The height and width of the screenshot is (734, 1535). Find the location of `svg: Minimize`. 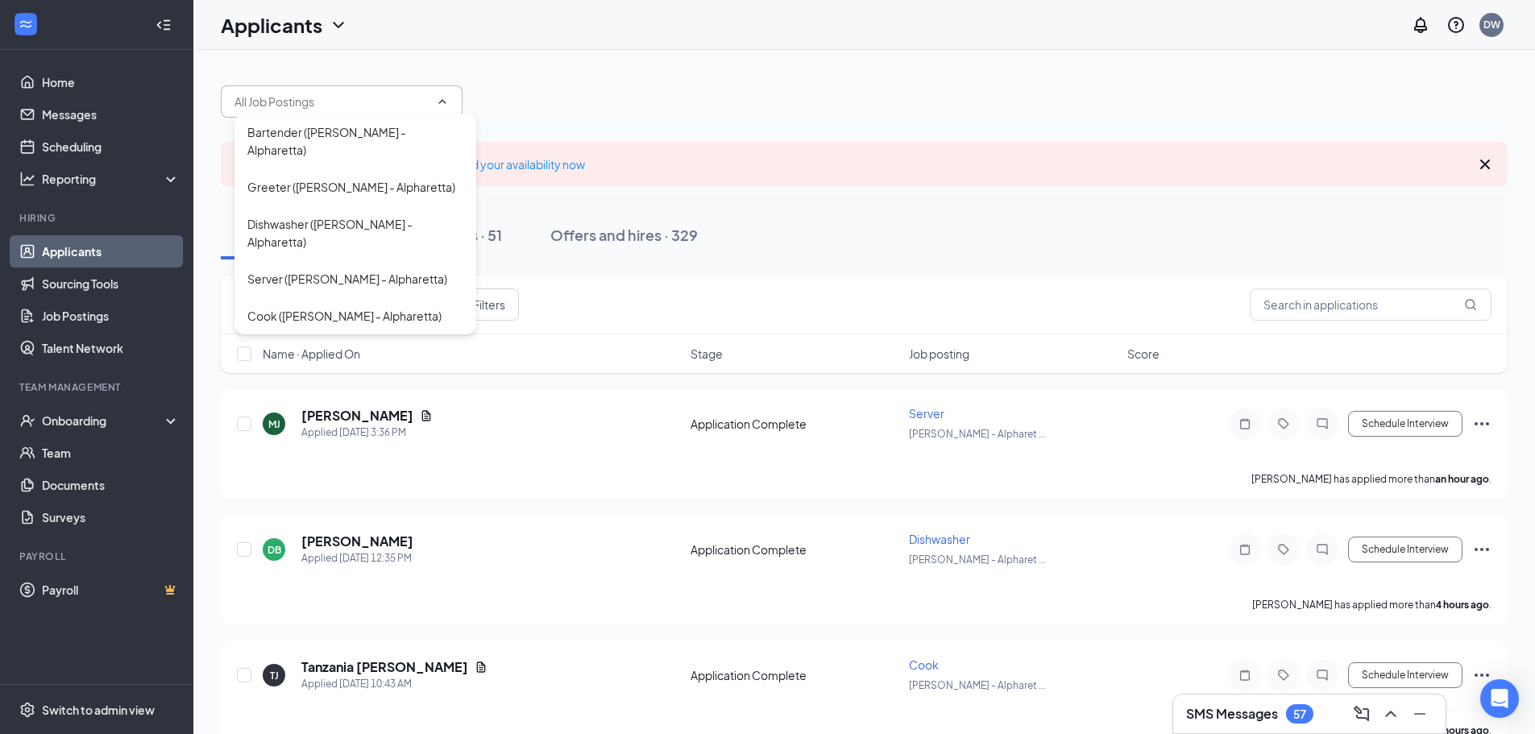

svg: Minimize is located at coordinates (1420, 714).